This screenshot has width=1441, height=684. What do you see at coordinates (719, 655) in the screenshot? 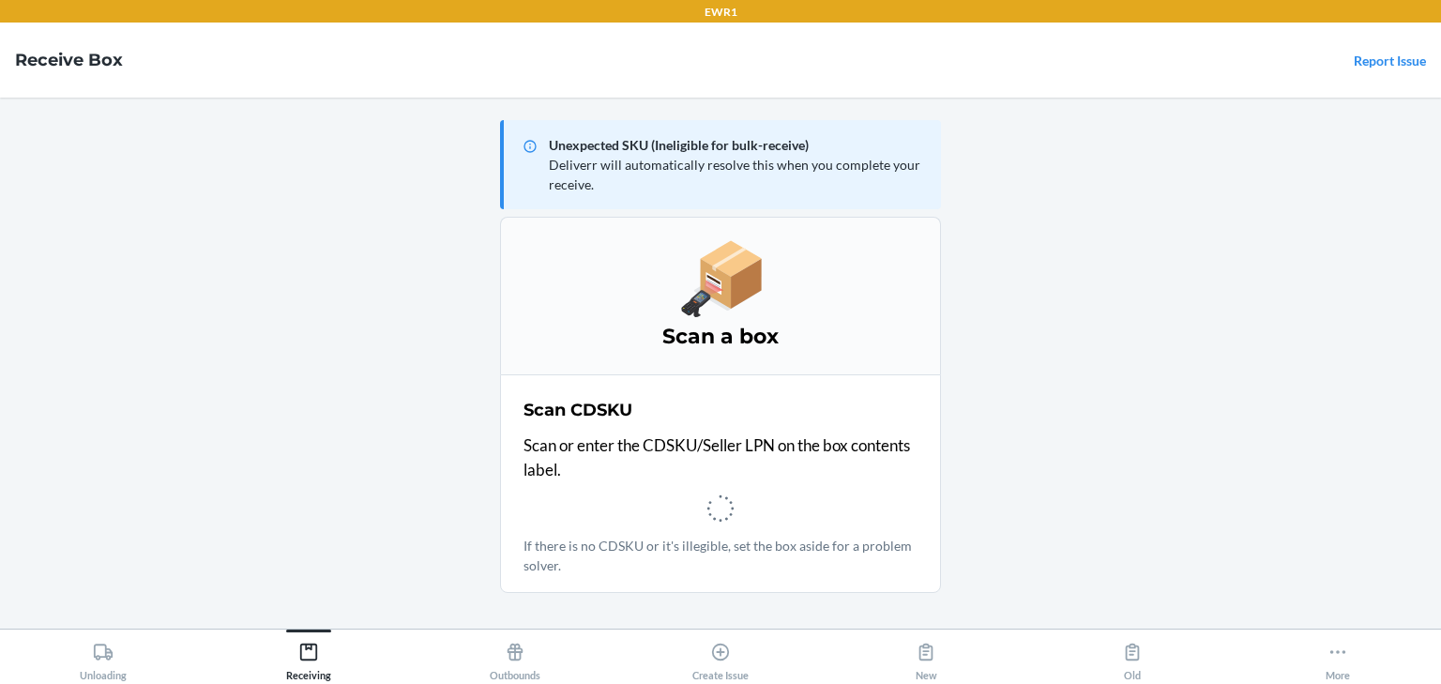
I see `button: Create Issue` at bounding box center [719, 655].